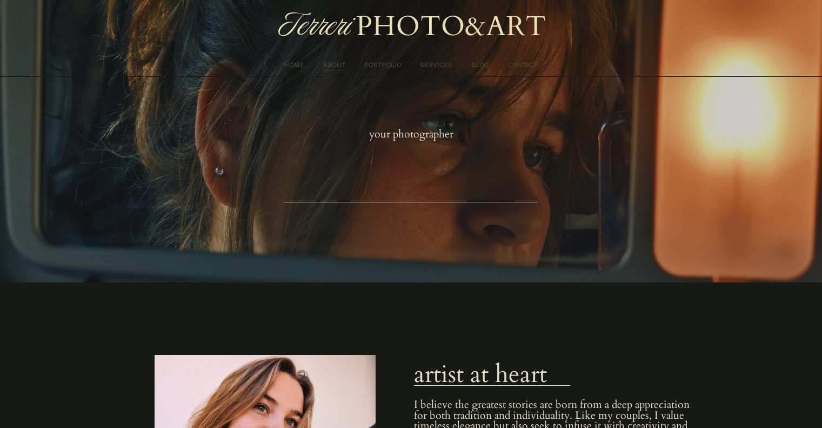 The height and width of the screenshot is (428, 822). Describe the element at coordinates (334, 65) in the screenshot. I see `a: ABOUT` at that location.